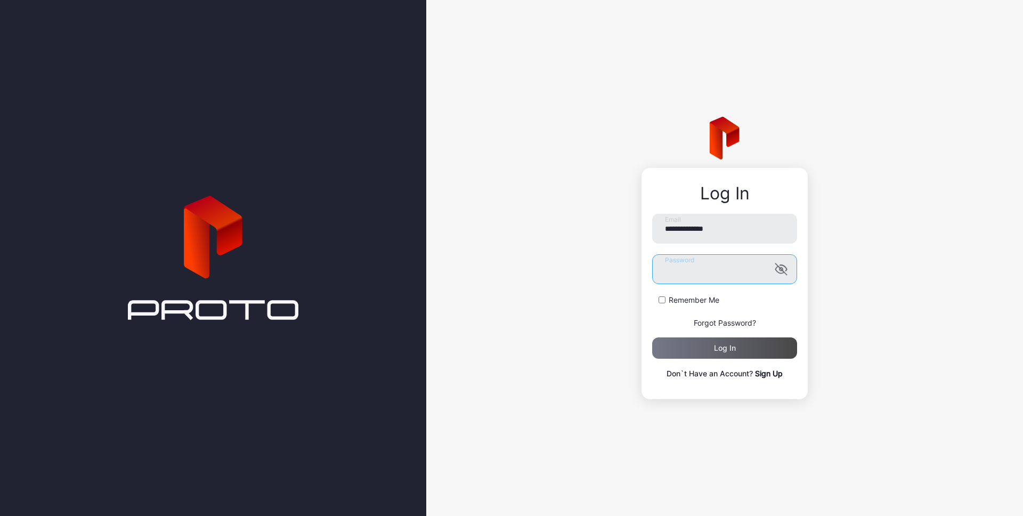 The height and width of the screenshot is (516, 1023). I want to click on div: Log in, so click(725, 348).